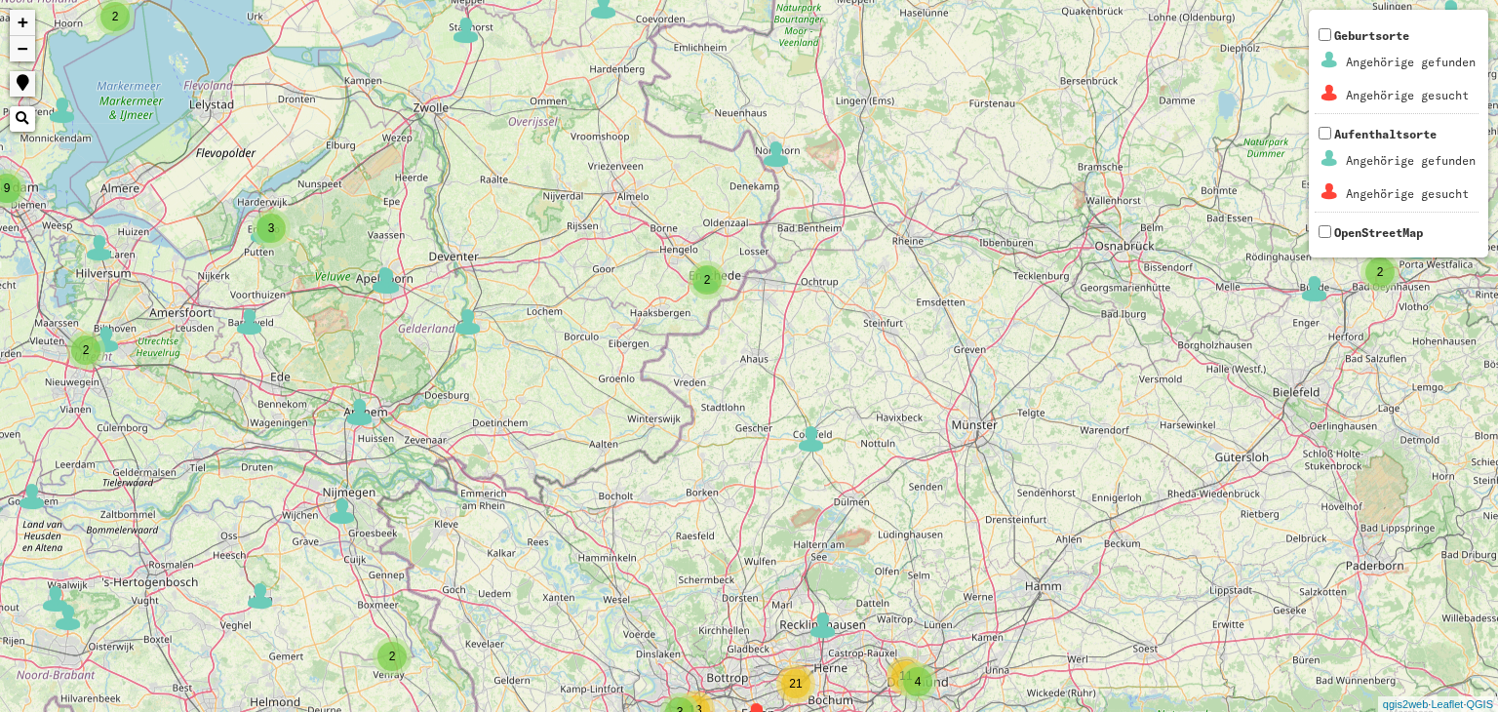 Image resolution: width=1498 pixels, height=712 pixels. What do you see at coordinates (1480, 704) in the screenshot?
I see `a: QGIS` at bounding box center [1480, 704].